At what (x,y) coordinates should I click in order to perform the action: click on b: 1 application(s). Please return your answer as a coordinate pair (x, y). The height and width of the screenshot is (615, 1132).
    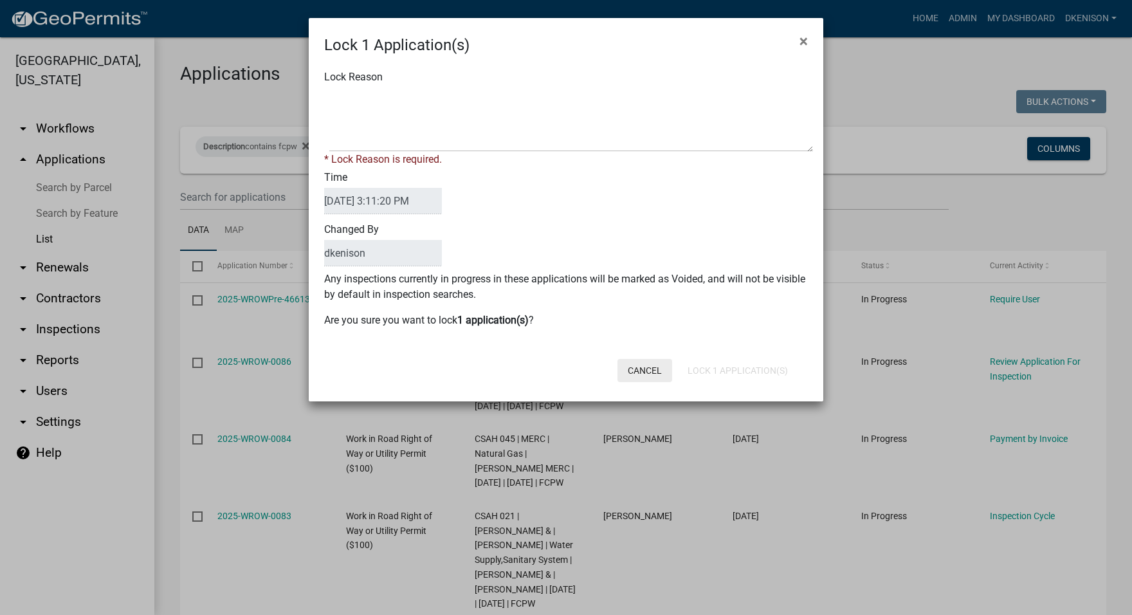
    Looking at the image, I should click on (492, 320).